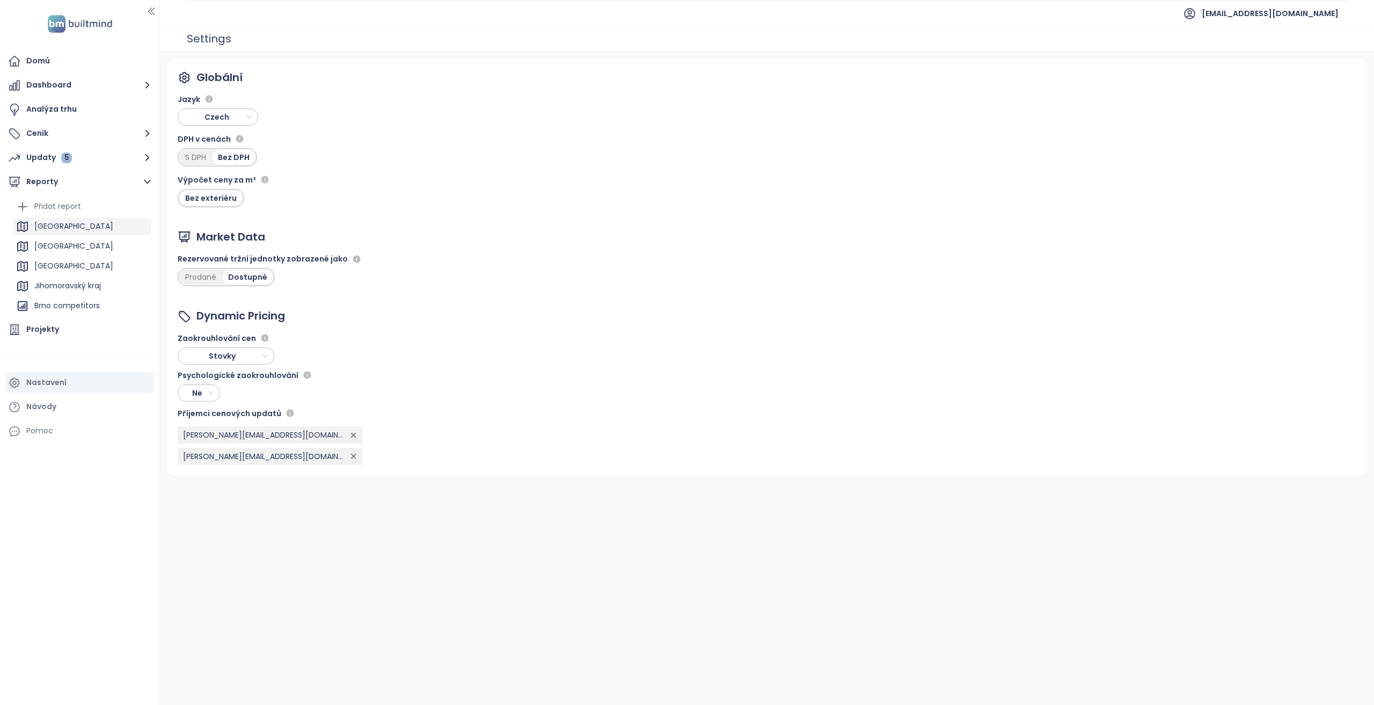  Describe the element at coordinates (41, 406) in the screenshot. I see `div: Návody` at that location.